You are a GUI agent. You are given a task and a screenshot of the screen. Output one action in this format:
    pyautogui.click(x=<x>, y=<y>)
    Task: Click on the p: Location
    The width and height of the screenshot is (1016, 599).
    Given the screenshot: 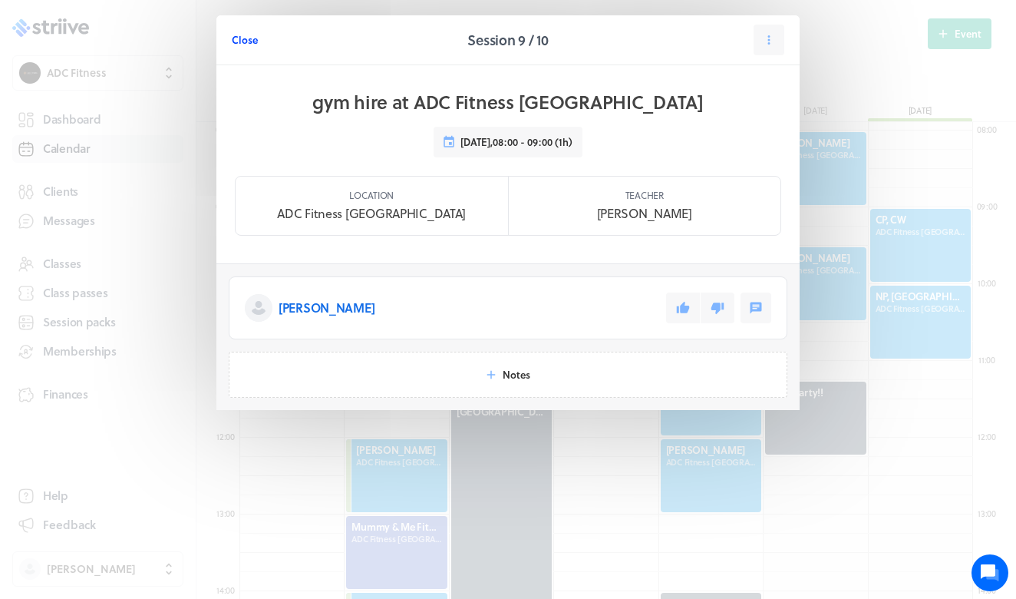 What is the action you would take?
    pyautogui.click(x=372, y=195)
    